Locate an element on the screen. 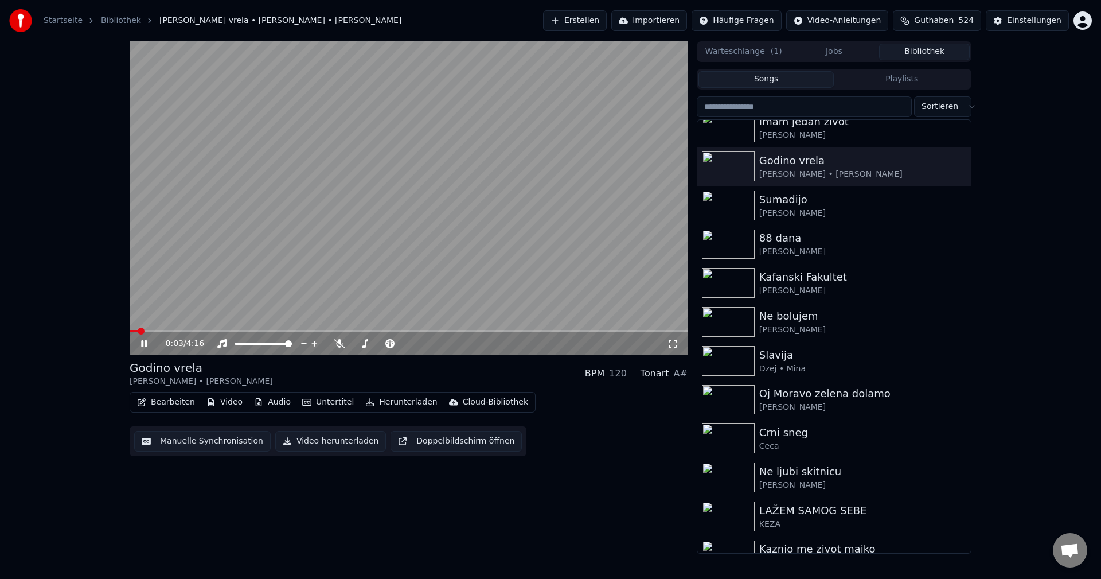 This screenshot has width=1101, height=579. span: 524 is located at coordinates (966, 21).